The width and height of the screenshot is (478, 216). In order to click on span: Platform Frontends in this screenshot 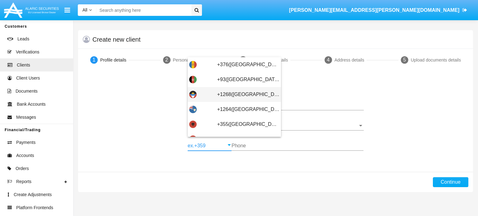, I will do `click(35, 208)`.